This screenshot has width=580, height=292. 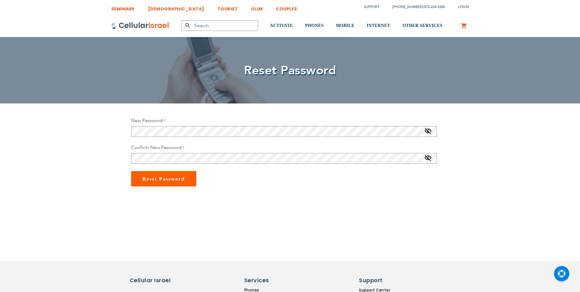 What do you see at coordinates (287, 7) in the screenshot?
I see `a: COUPLES` at bounding box center [287, 7].